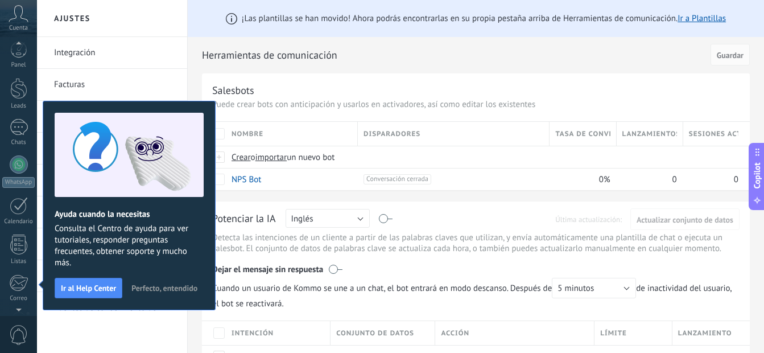  Describe the element at coordinates (455, 333) in the screenshot. I see `span: Acción` at that location.